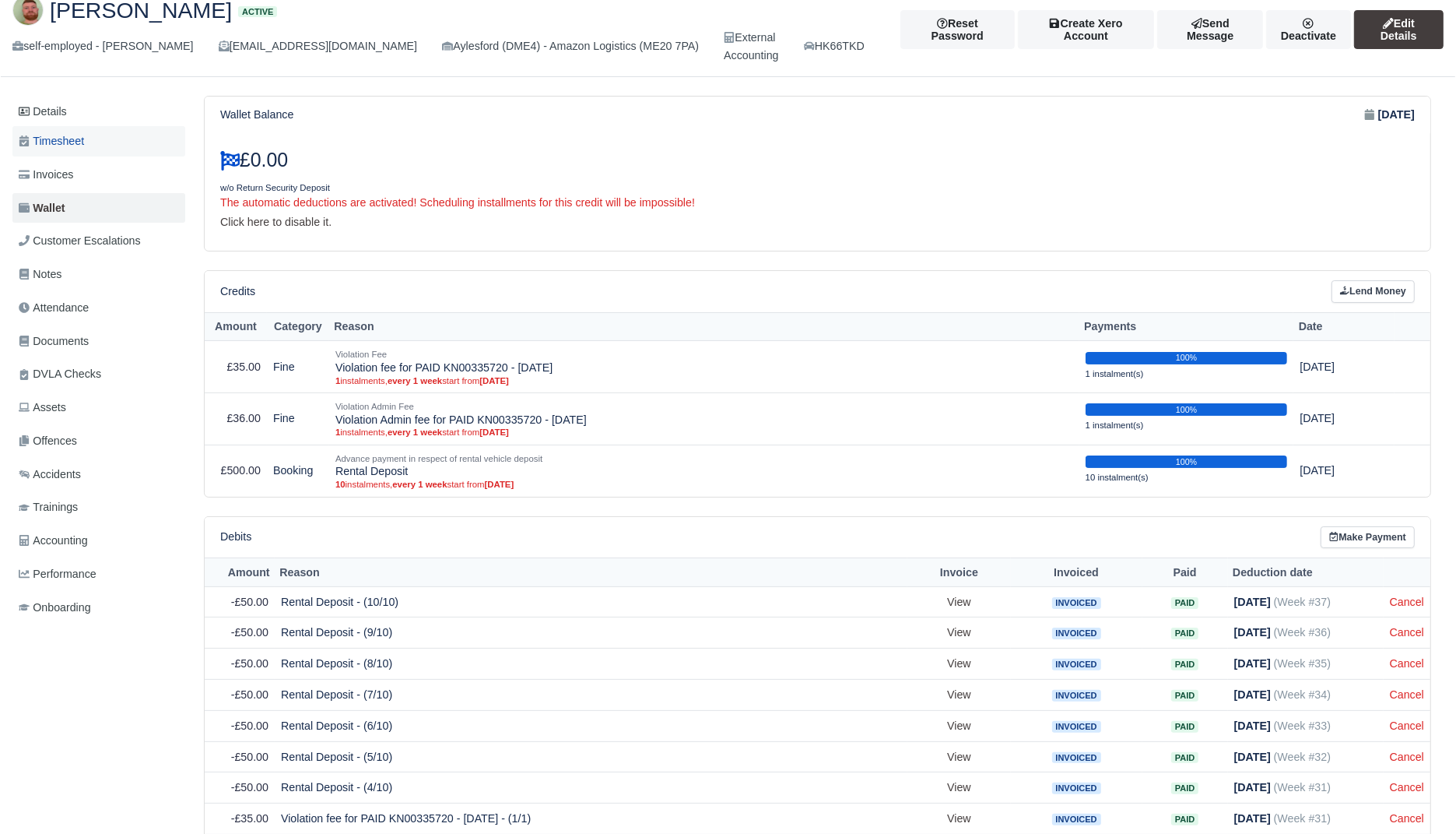 The image size is (1456, 834). What do you see at coordinates (99, 174) in the screenshot?
I see `a: Invoices` at bounding box center [99, 174].